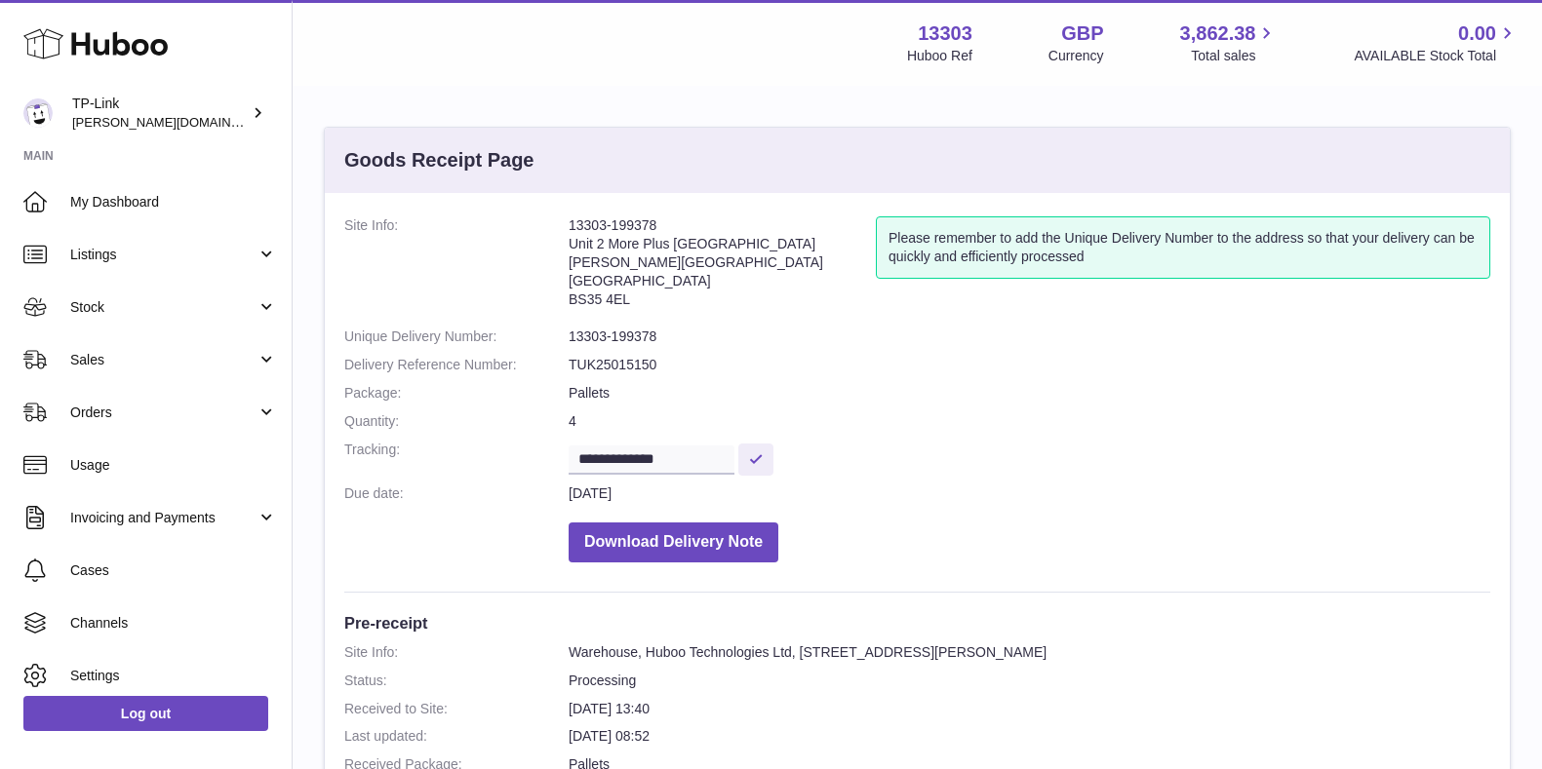 This screenshot has height=769, width=1542. What do you see at coordinates (174, 623) in the screenshot?
I see `span: Channels` at bounding box center [174, 623].